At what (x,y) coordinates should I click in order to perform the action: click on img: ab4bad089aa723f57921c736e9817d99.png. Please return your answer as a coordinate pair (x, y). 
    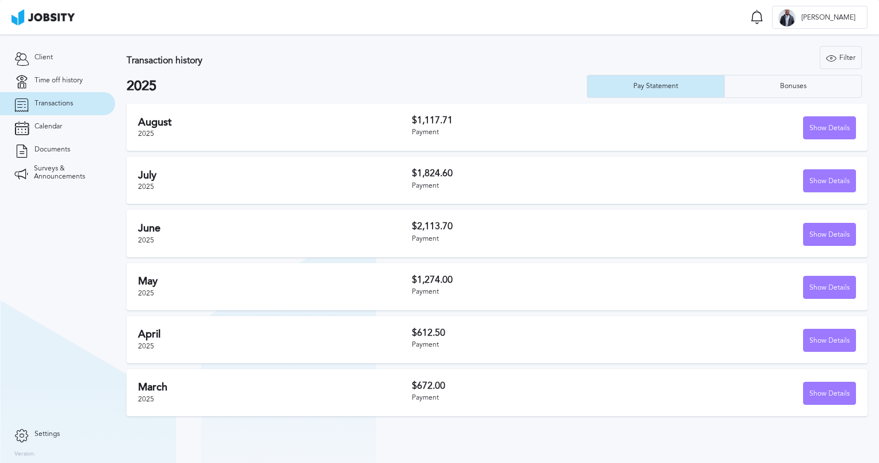
    Looking at the image, I should click on (43, 17).